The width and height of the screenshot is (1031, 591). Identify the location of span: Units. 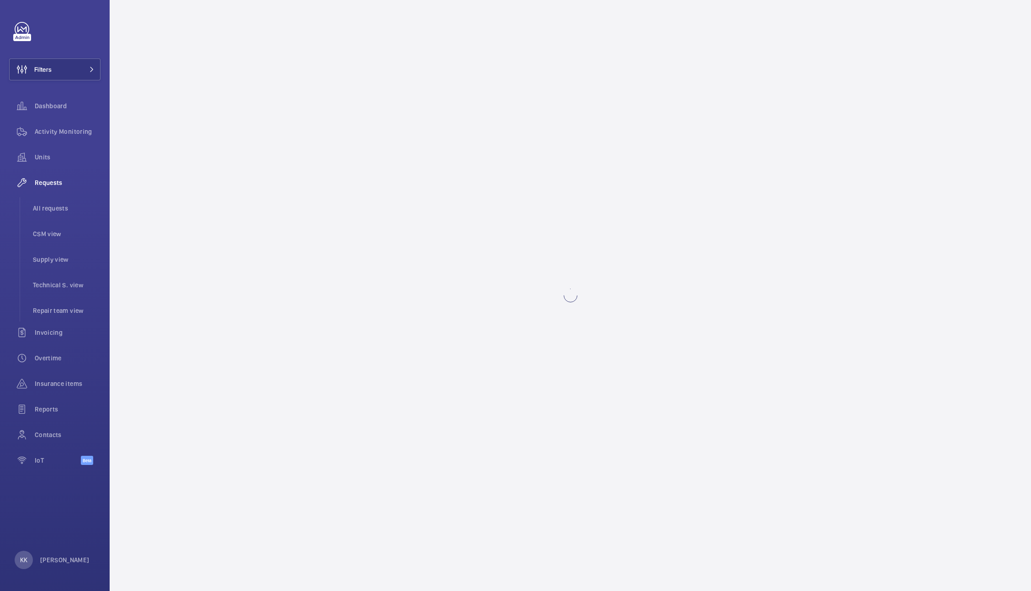
(68, 157).